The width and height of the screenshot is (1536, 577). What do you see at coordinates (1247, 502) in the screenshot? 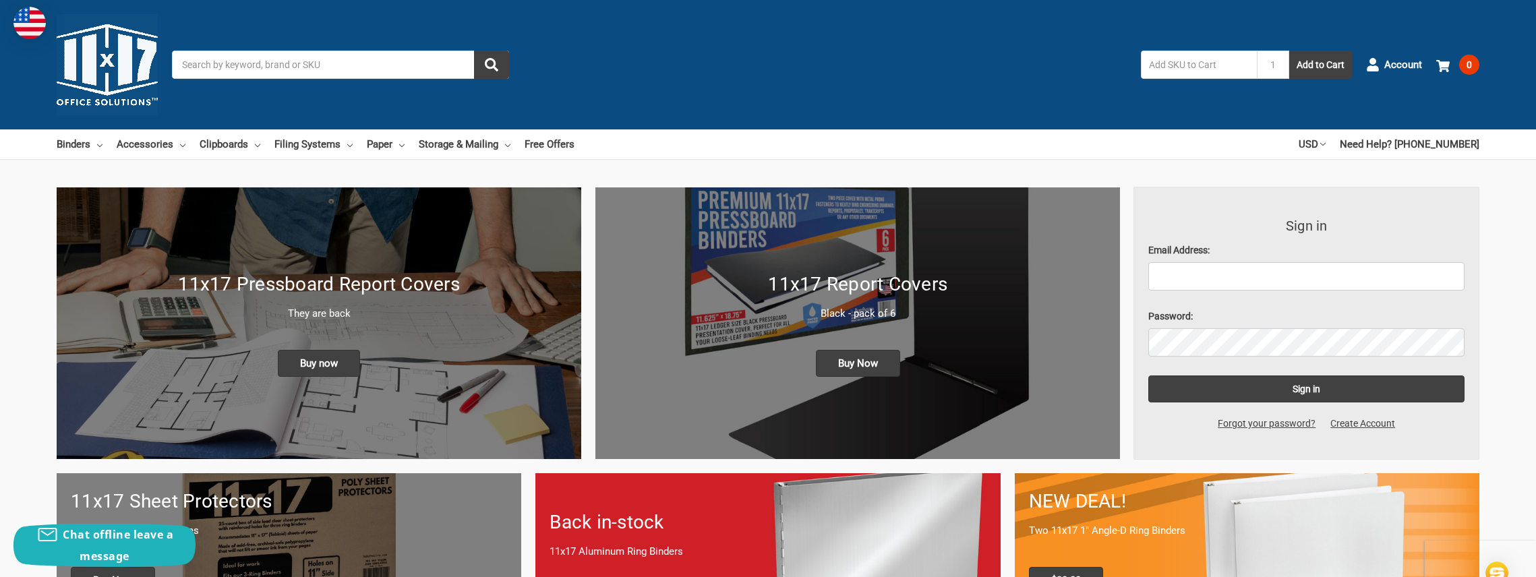
I see `h1: NEW DEAL!` at bounding box center [1247, 502].